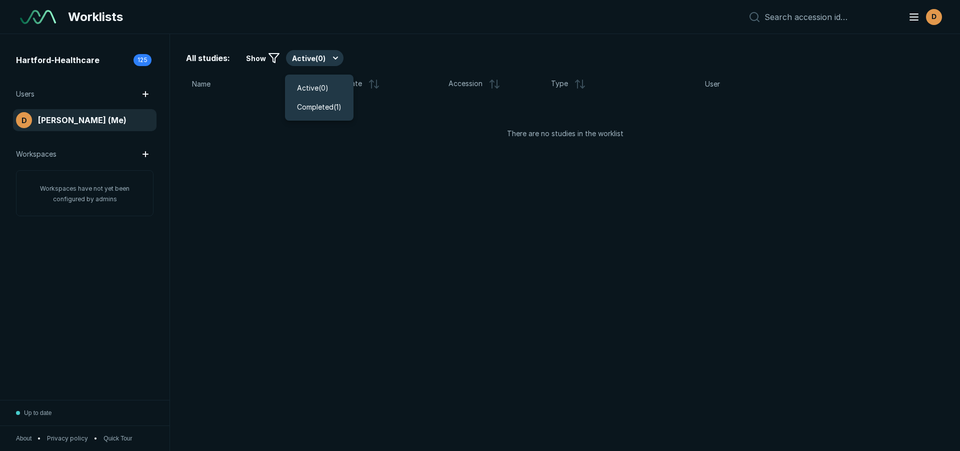 This screenshot has width=960, height=451. I want to click on button: Up to date, so click(34, 413).